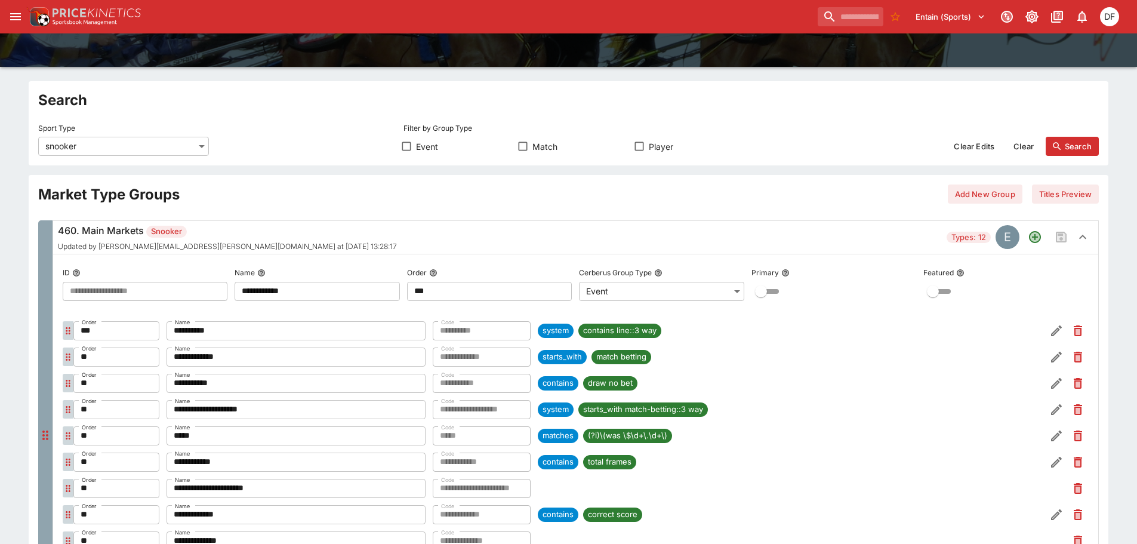 The image size is (1137, 544). What do you see at coordinates (1072, 146) in the screenshot?
I see `button: Search` at bounding box center [1072, 146].